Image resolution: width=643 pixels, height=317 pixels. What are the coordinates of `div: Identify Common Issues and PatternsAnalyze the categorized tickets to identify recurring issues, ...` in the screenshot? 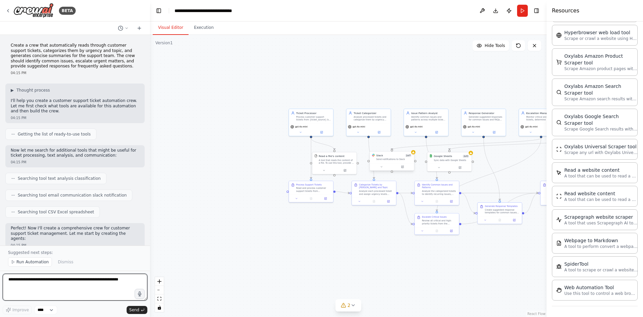 It's located at (437, 193).